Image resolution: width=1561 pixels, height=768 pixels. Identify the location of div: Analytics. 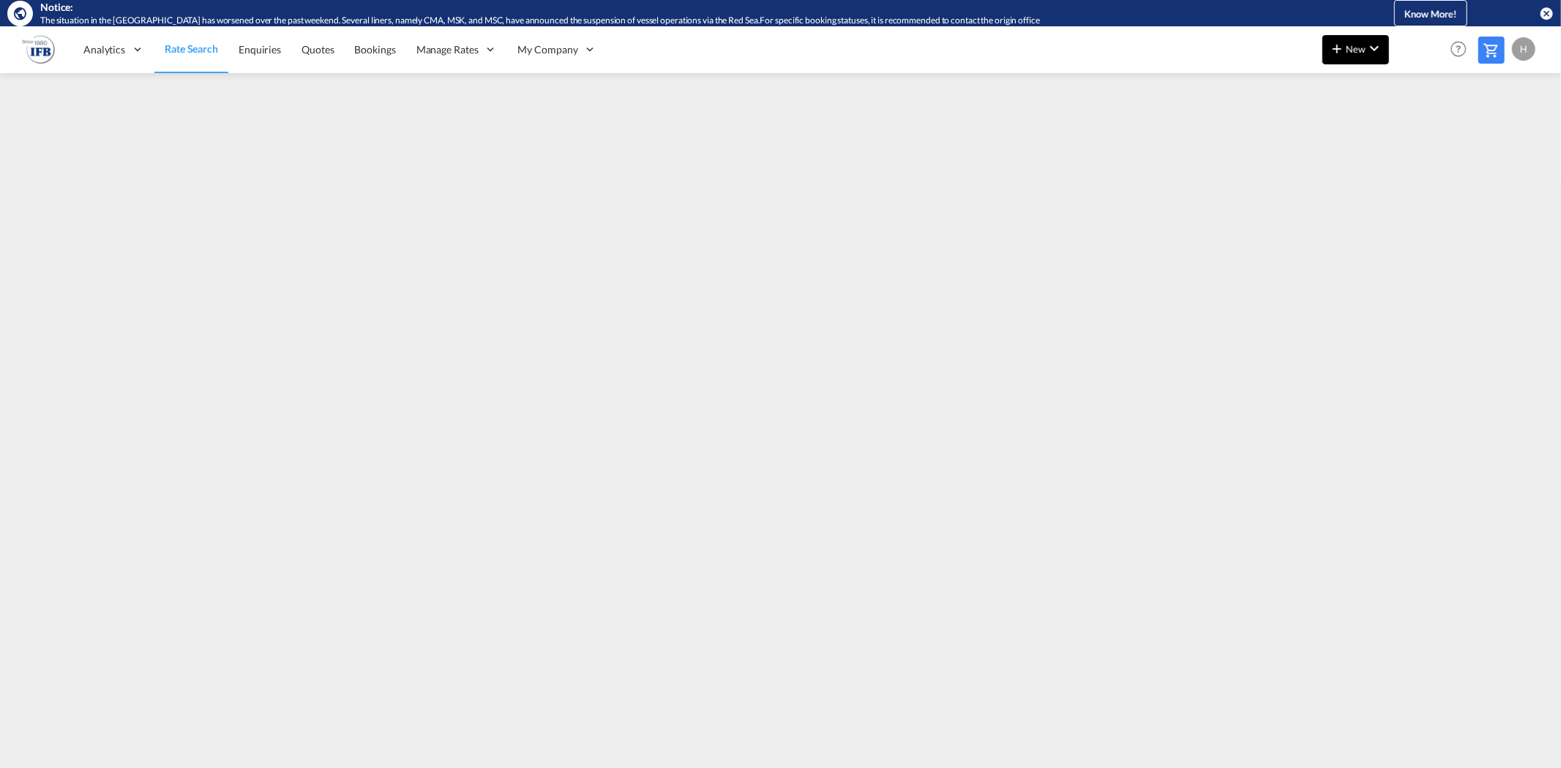
(113, 49).